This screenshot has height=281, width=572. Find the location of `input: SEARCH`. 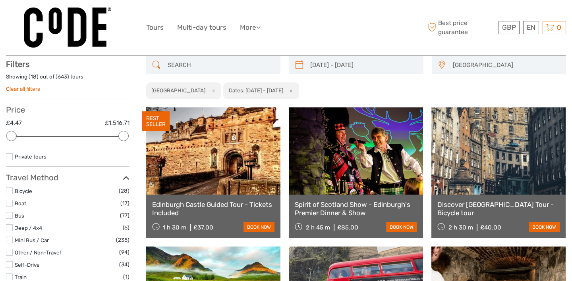

input: SEARCH is located at coordinates (220, 65).